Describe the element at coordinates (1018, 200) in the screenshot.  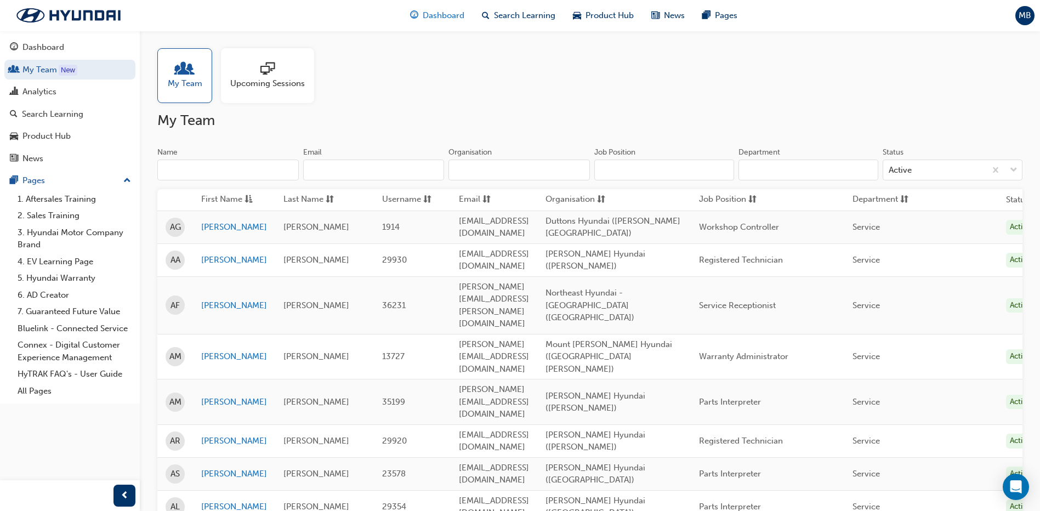
I see `th: Status` at that location.